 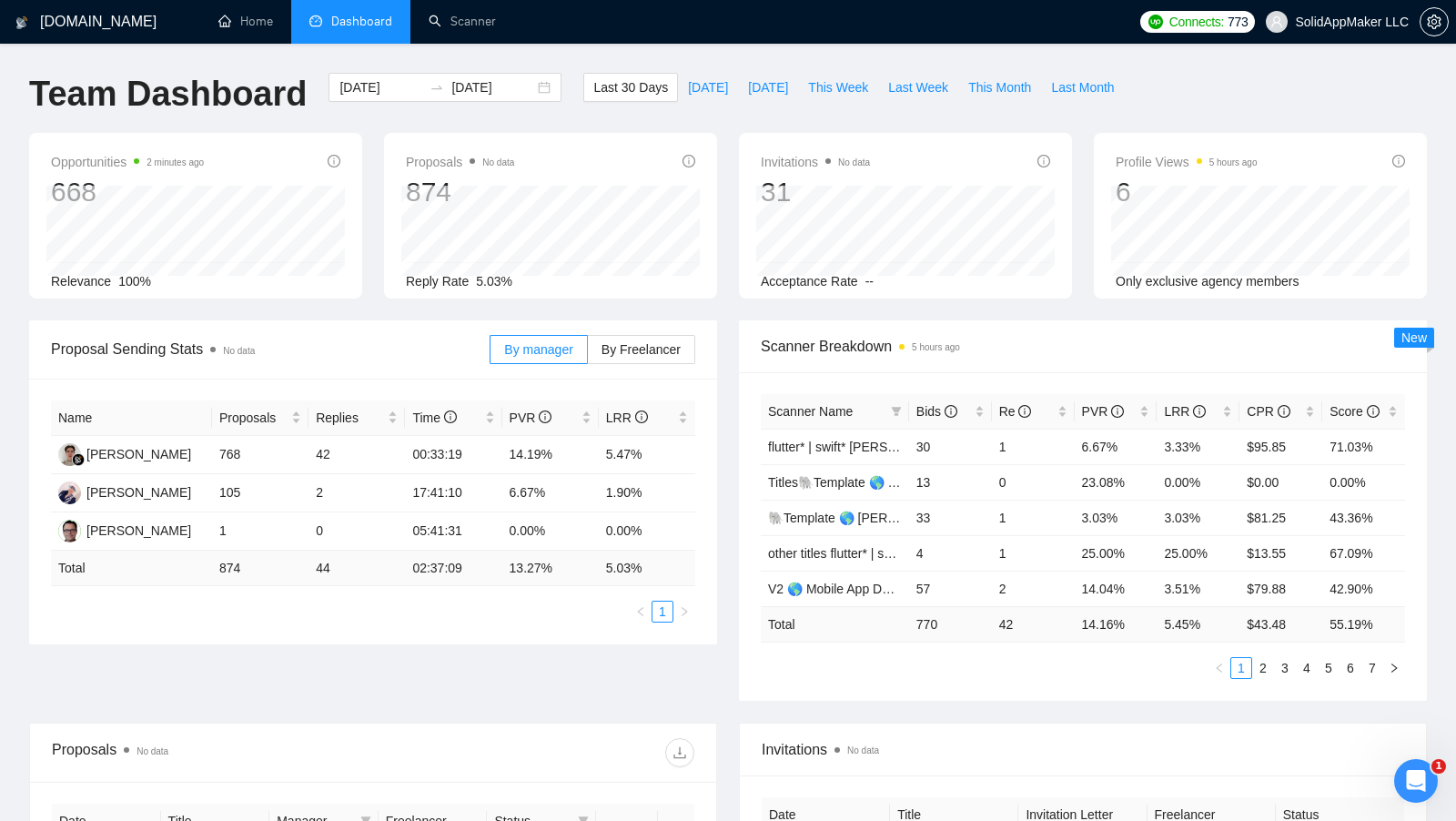 What do you see at coordinates (1306, 667) in the screenshot?
I see `a: 4` at bounding box center [1306, 667].